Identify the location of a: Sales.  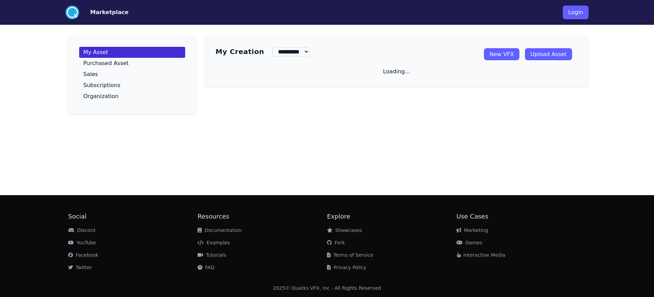
(132, 74).